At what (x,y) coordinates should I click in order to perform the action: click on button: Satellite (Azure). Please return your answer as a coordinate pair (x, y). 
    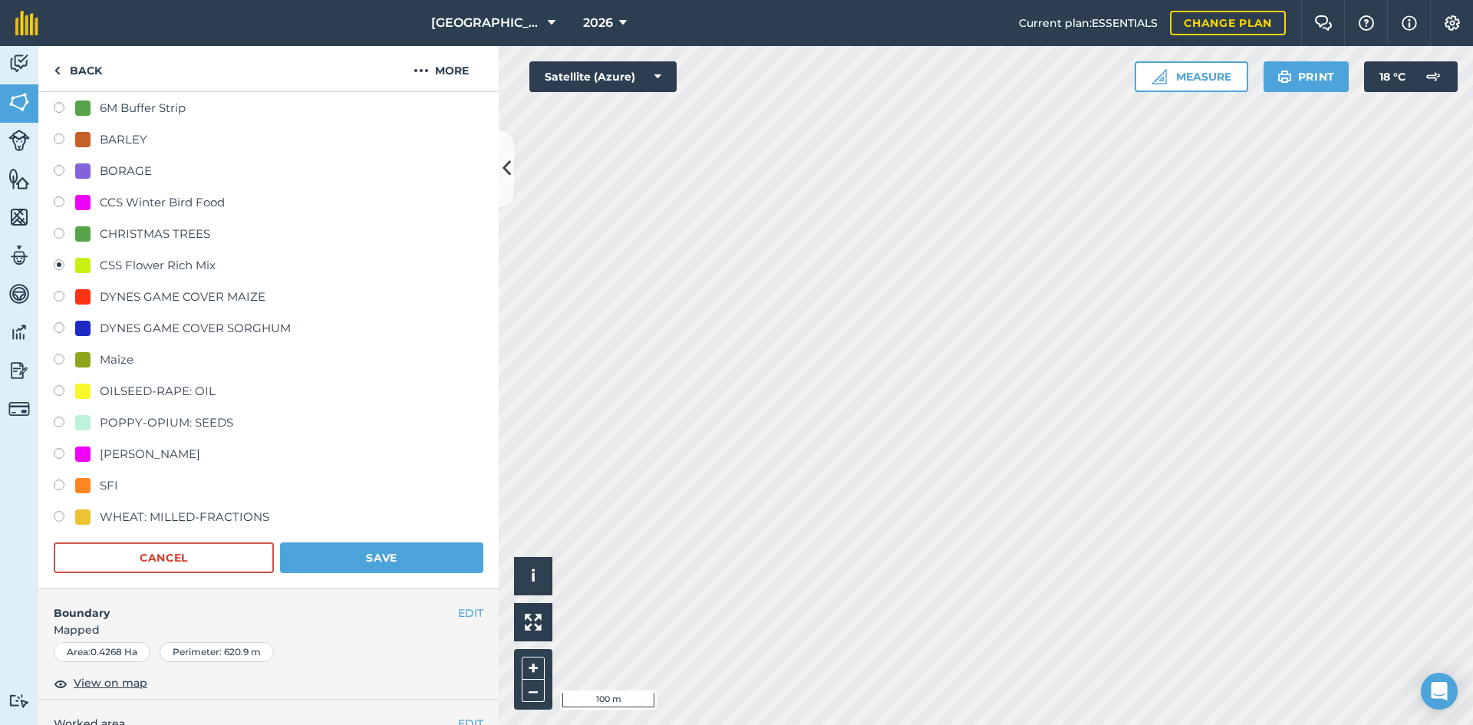
    Looking at the image, I should click on (603, 77).